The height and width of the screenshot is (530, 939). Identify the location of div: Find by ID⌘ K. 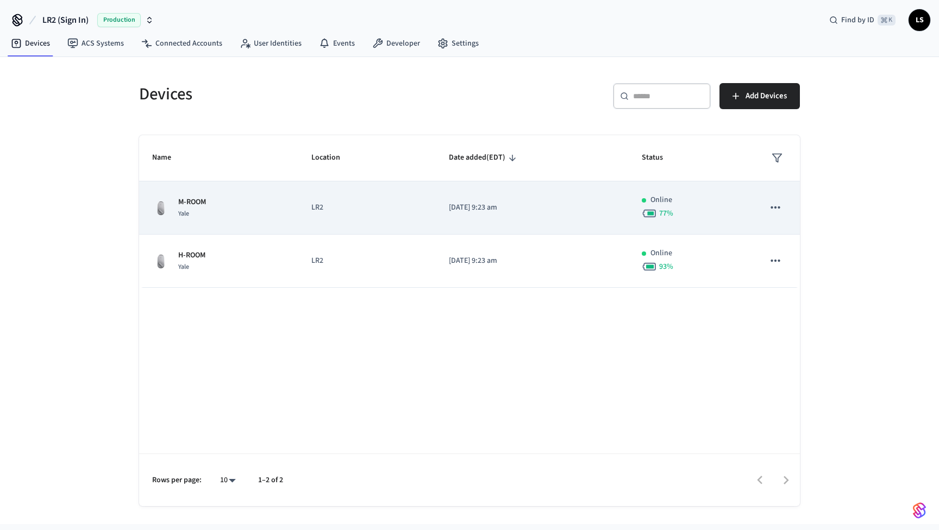
(863, 20).